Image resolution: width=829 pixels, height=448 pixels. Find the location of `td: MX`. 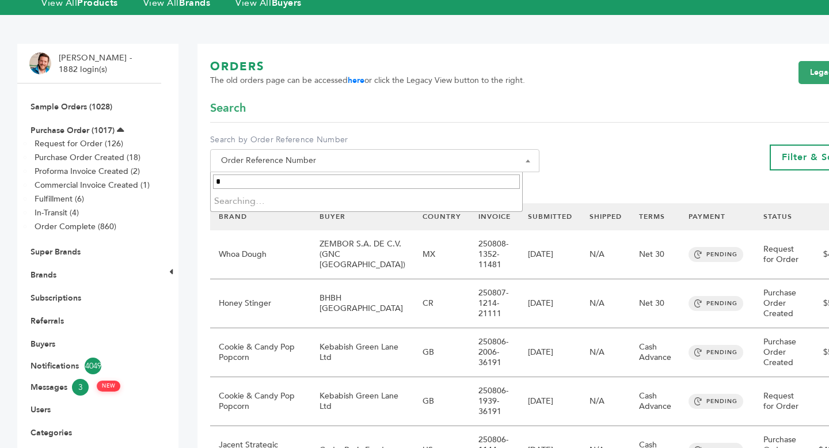

td: MX is located at coordinates (442, 255).